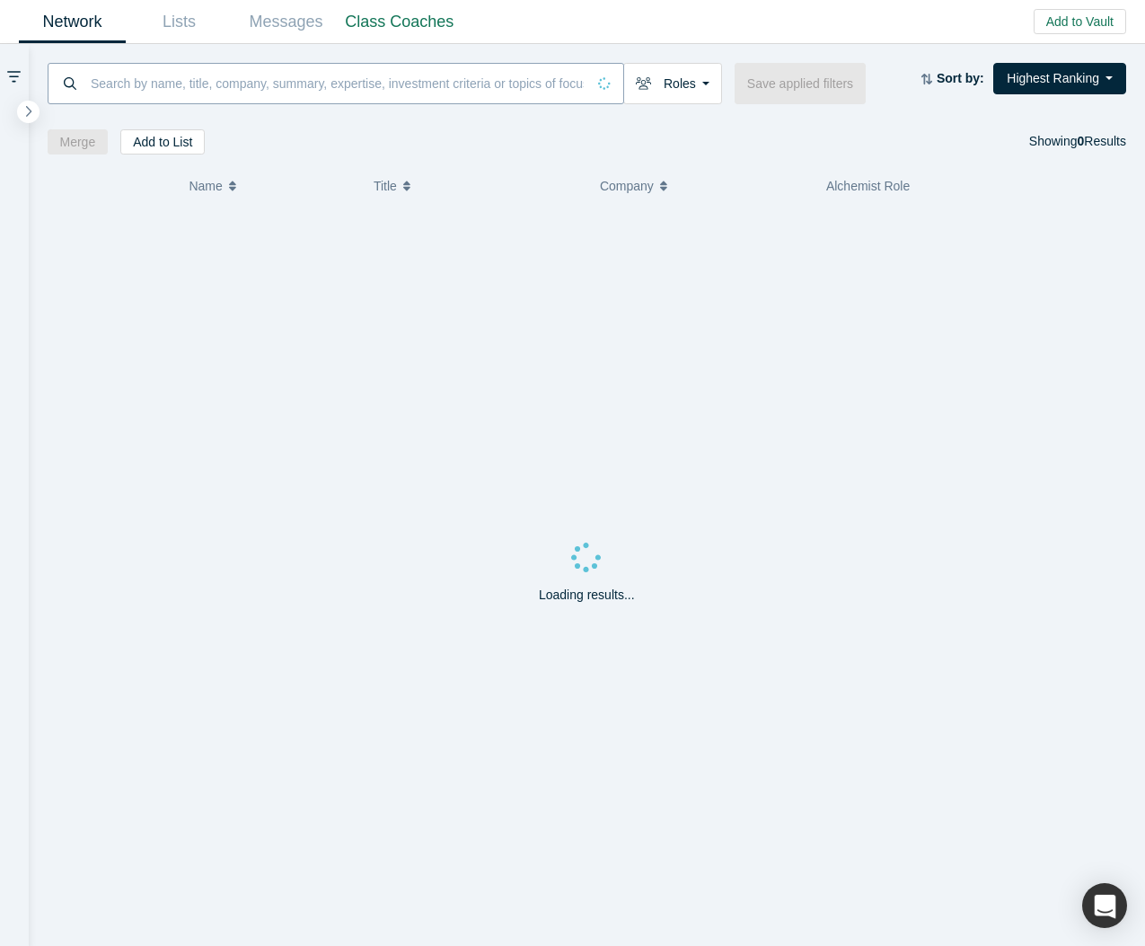 The image size is (1145, 946). What do you see at coordinates (586, 595) in the screenshot?
I see `p: Loading results...` at bounding box center [586, 595].